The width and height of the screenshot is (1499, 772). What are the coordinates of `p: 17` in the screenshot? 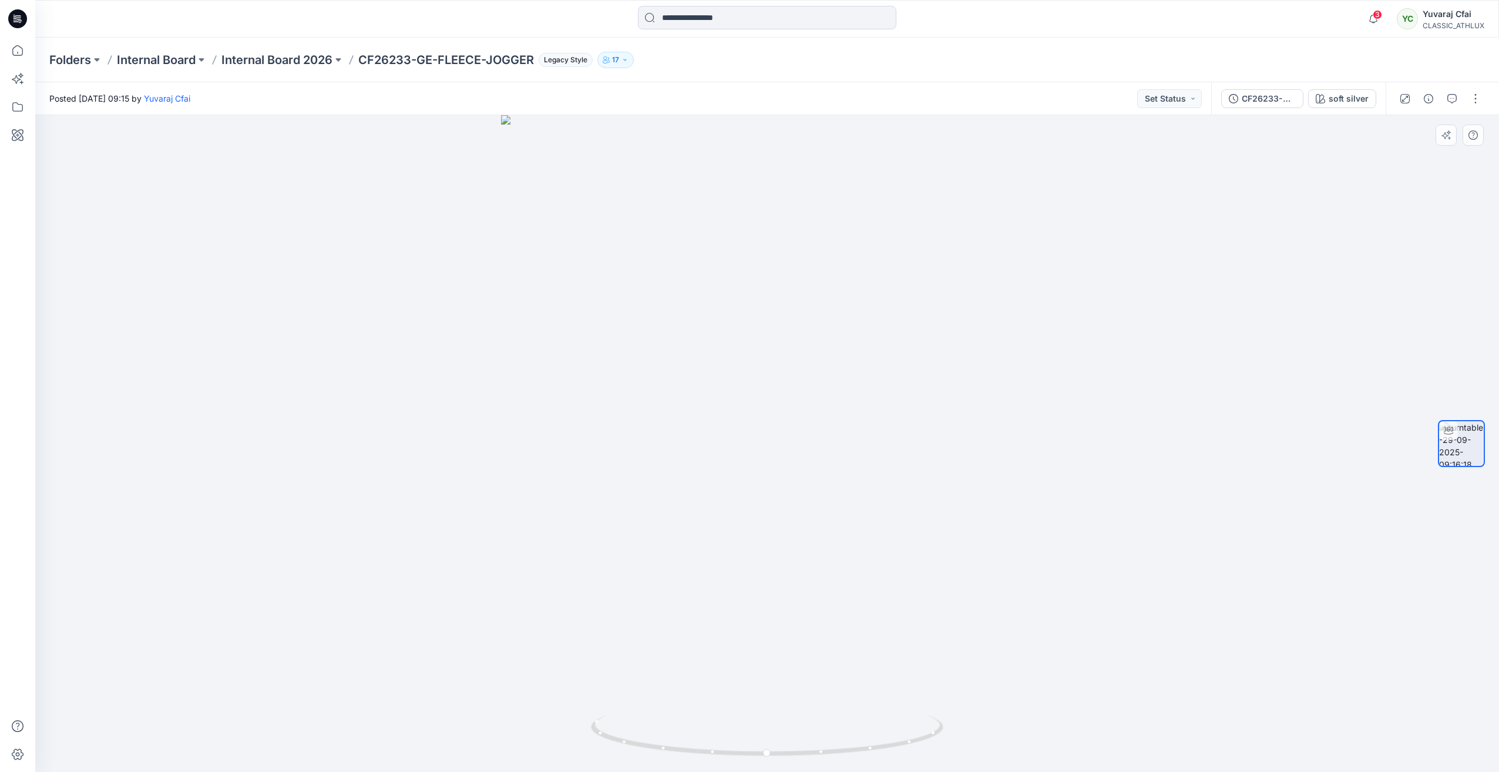 It's located at (615, 60).